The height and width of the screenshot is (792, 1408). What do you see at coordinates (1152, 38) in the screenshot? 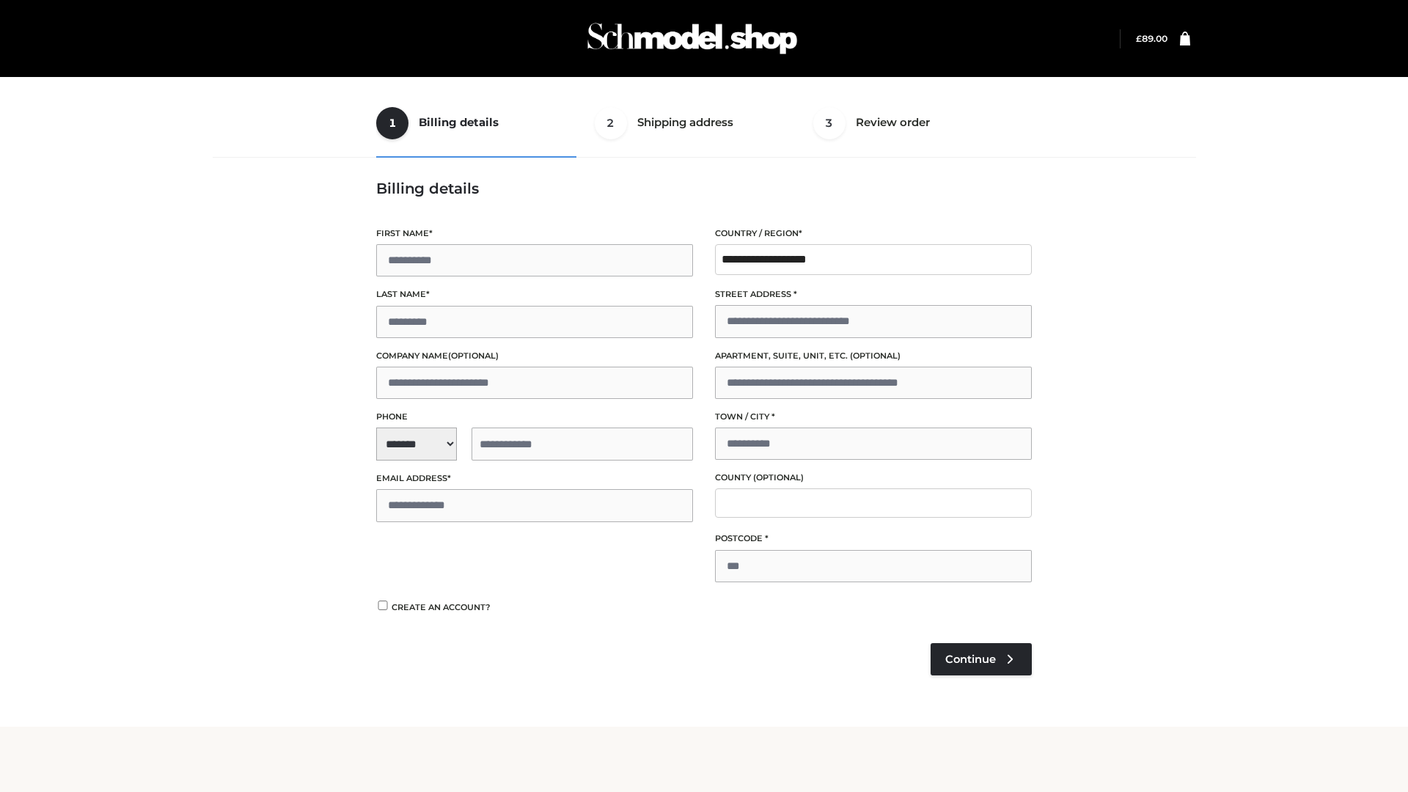
I see `a: £89.00` at bounding box center [1152, 38].